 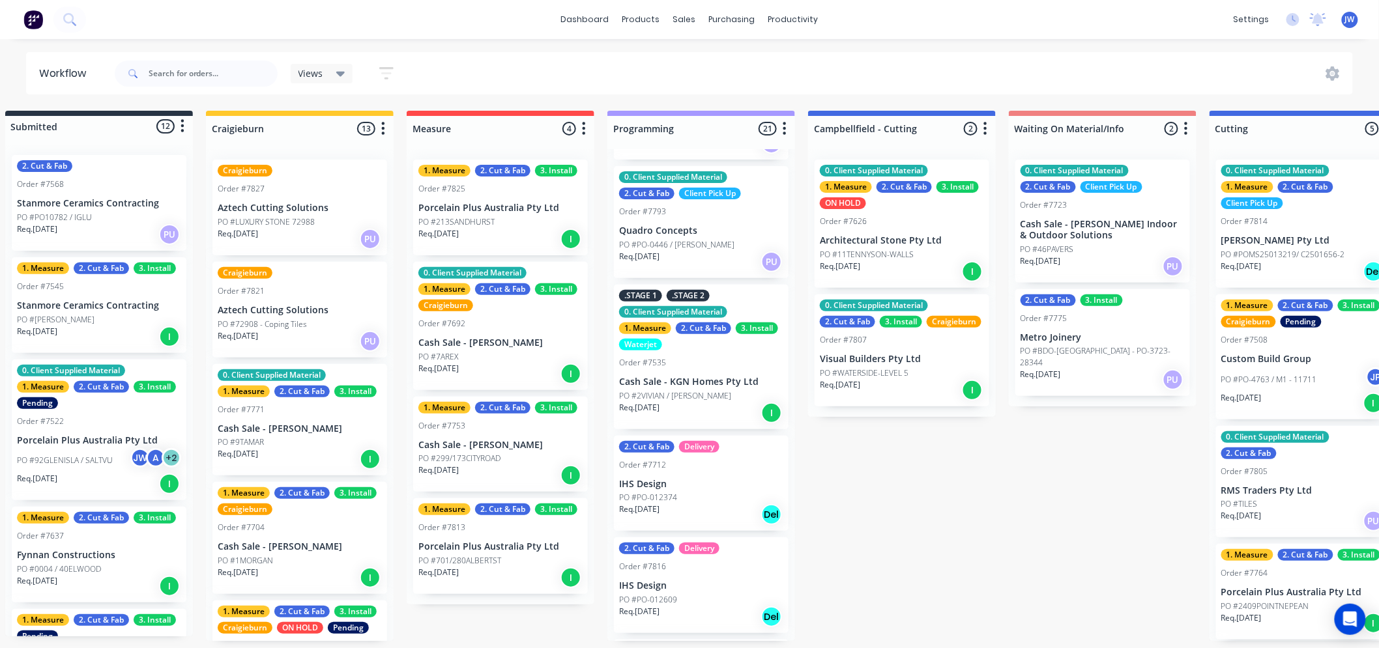 What do you see at coordinates (585, 20) in the screenshot?
I see `a: dashboard` at bounding box center [585, 20].